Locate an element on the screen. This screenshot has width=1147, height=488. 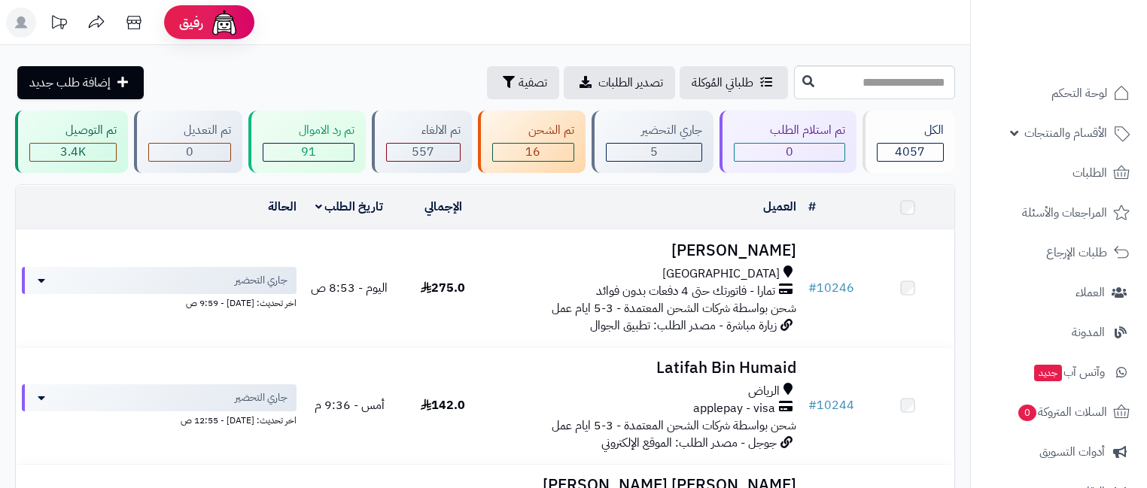
span: 557 is located at coordinates (423, 152).